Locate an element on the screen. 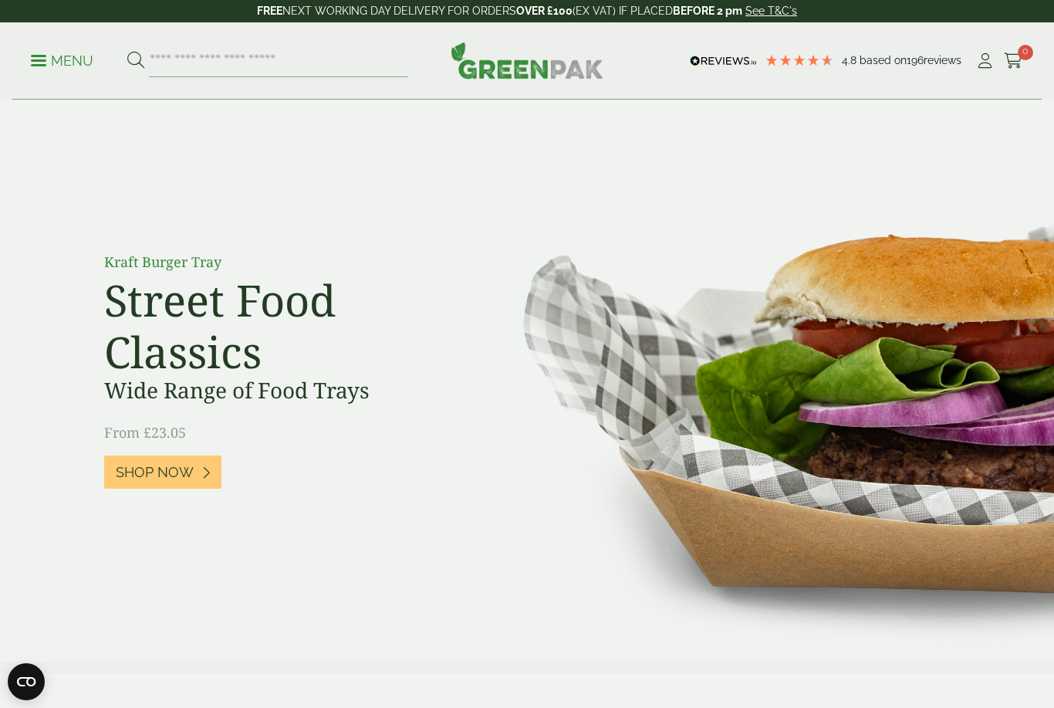  span: reviews is located at coordinates (942, 60).